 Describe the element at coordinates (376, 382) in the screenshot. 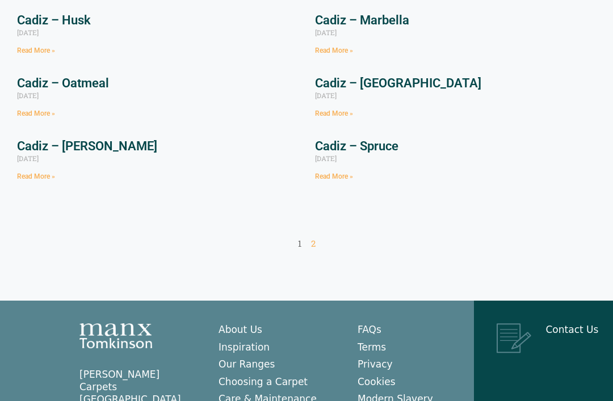

I see `a: Cookies` at that location.